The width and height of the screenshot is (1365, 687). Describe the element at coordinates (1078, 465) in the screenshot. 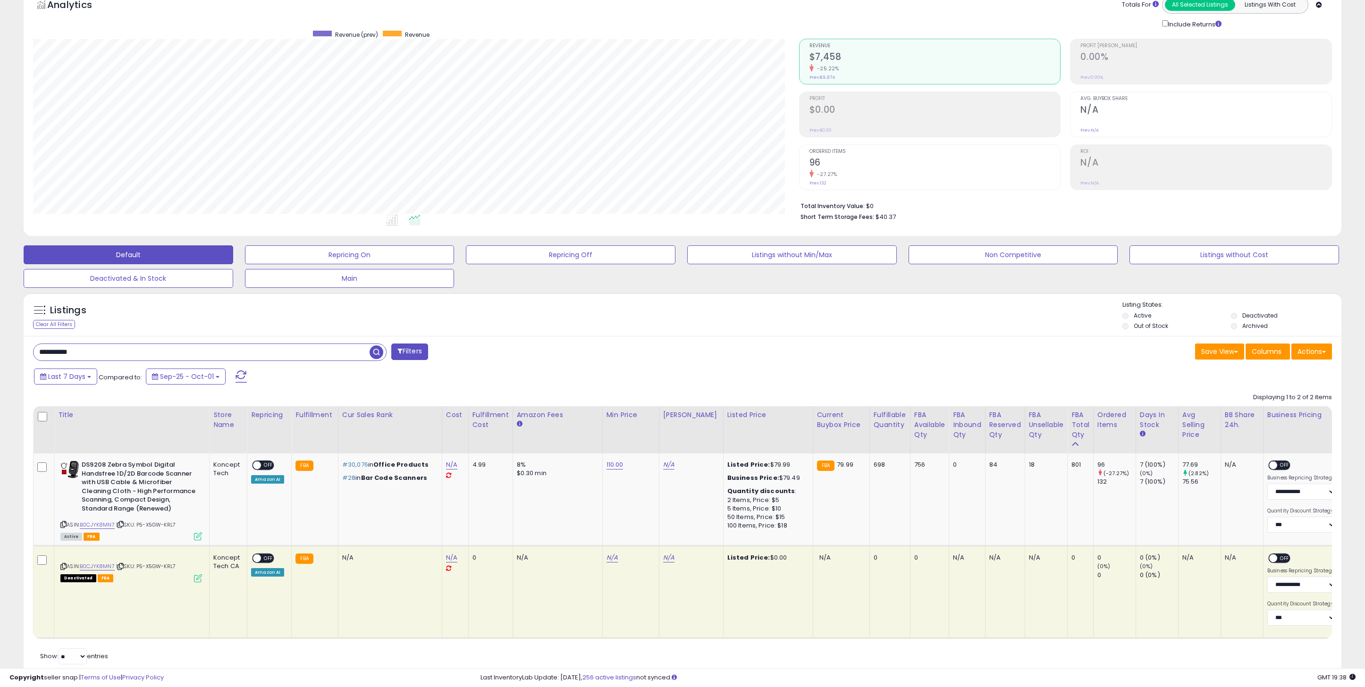

I see `div: 801` at that location.